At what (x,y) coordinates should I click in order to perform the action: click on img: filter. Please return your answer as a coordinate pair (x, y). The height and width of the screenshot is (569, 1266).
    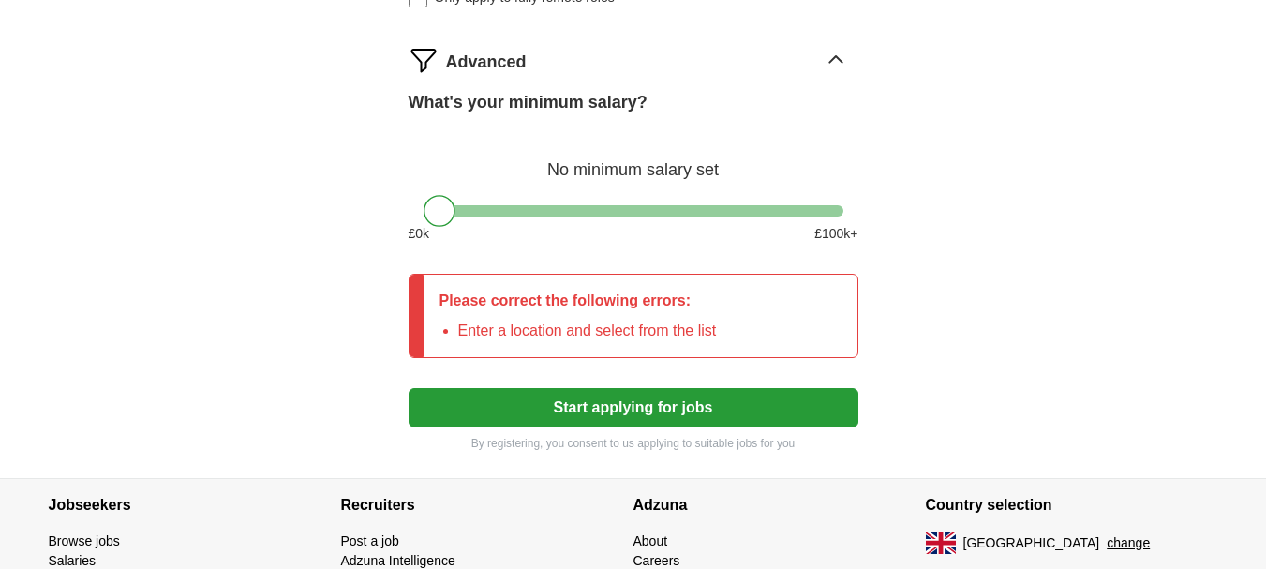
    Looking at the image, I should click on (423, 60).